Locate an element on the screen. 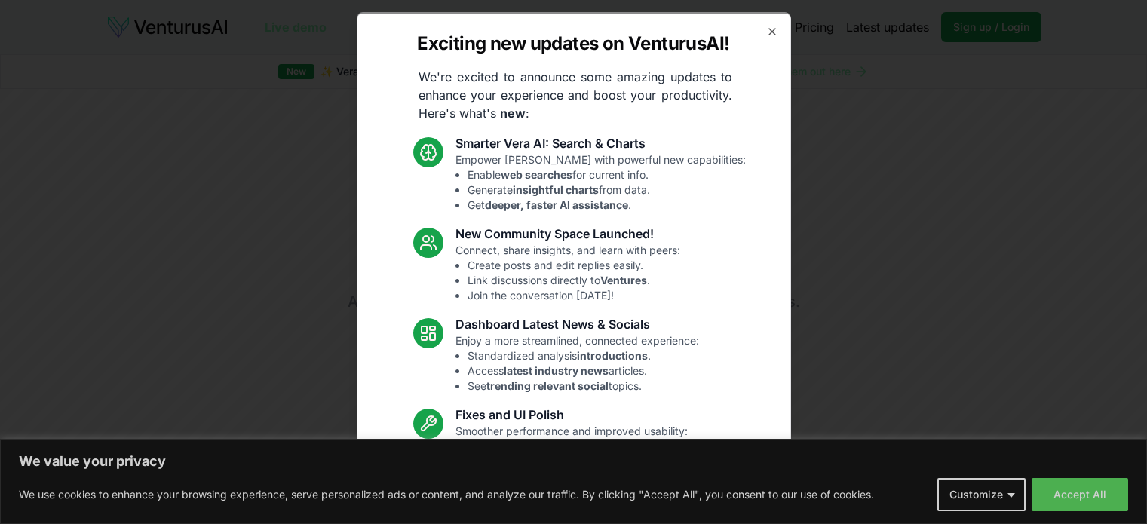 Image resolution: width=1147 pixels, height=524 pixels. strong: Ventures is located at coordinates (624, 279).